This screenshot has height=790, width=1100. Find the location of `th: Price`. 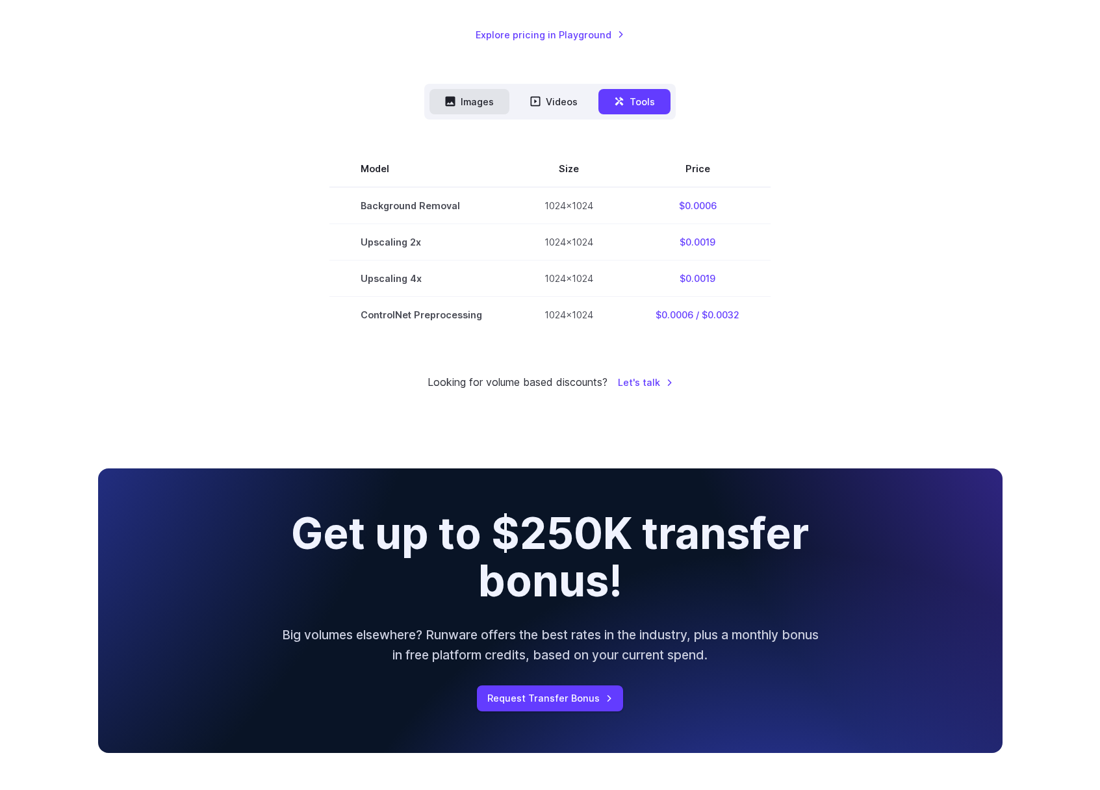

th: Price is located at coordinates (697, 169).